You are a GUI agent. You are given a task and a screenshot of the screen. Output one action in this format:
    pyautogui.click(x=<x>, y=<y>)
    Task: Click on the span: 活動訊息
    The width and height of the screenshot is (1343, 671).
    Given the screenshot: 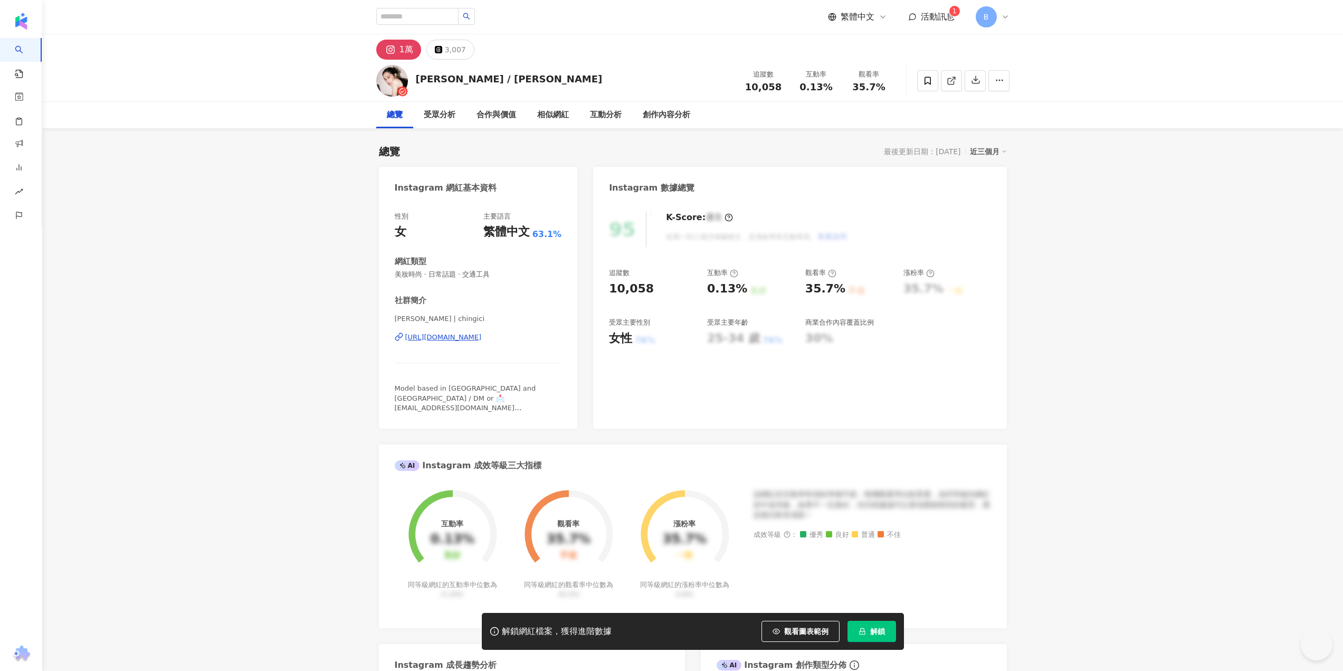 What is the action you would take?
    pyautogui.click(x=938, y=16)
    